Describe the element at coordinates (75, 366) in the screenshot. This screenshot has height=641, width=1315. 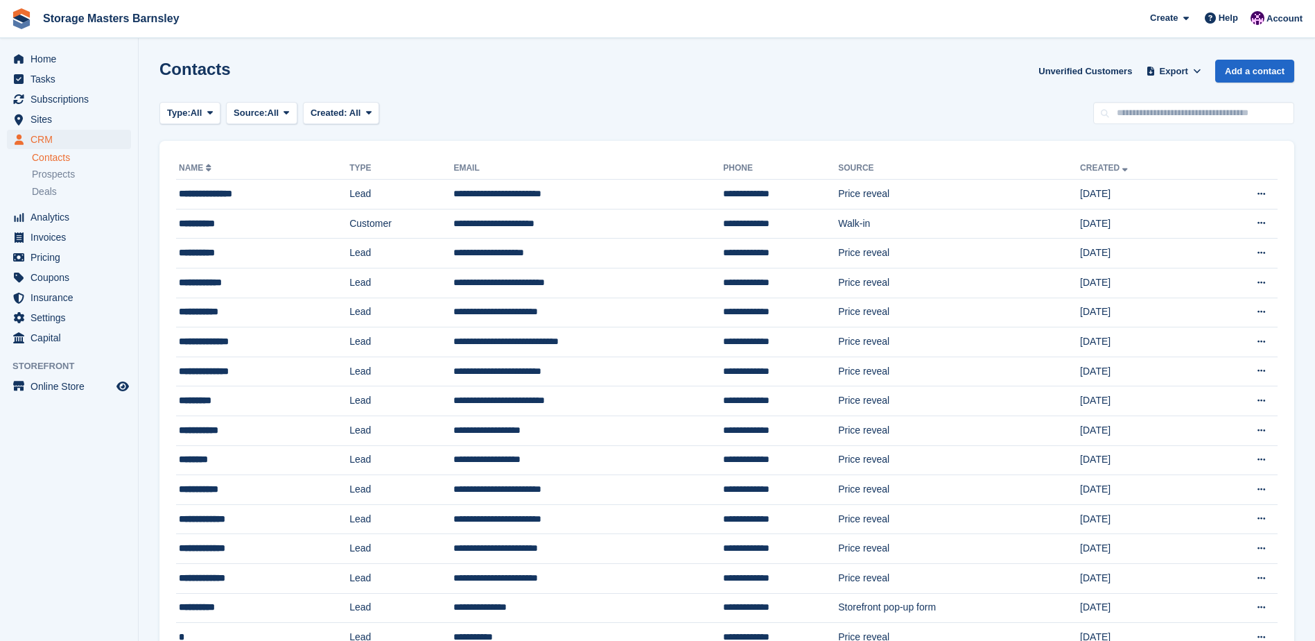
I see `span: Storefront` at that location.